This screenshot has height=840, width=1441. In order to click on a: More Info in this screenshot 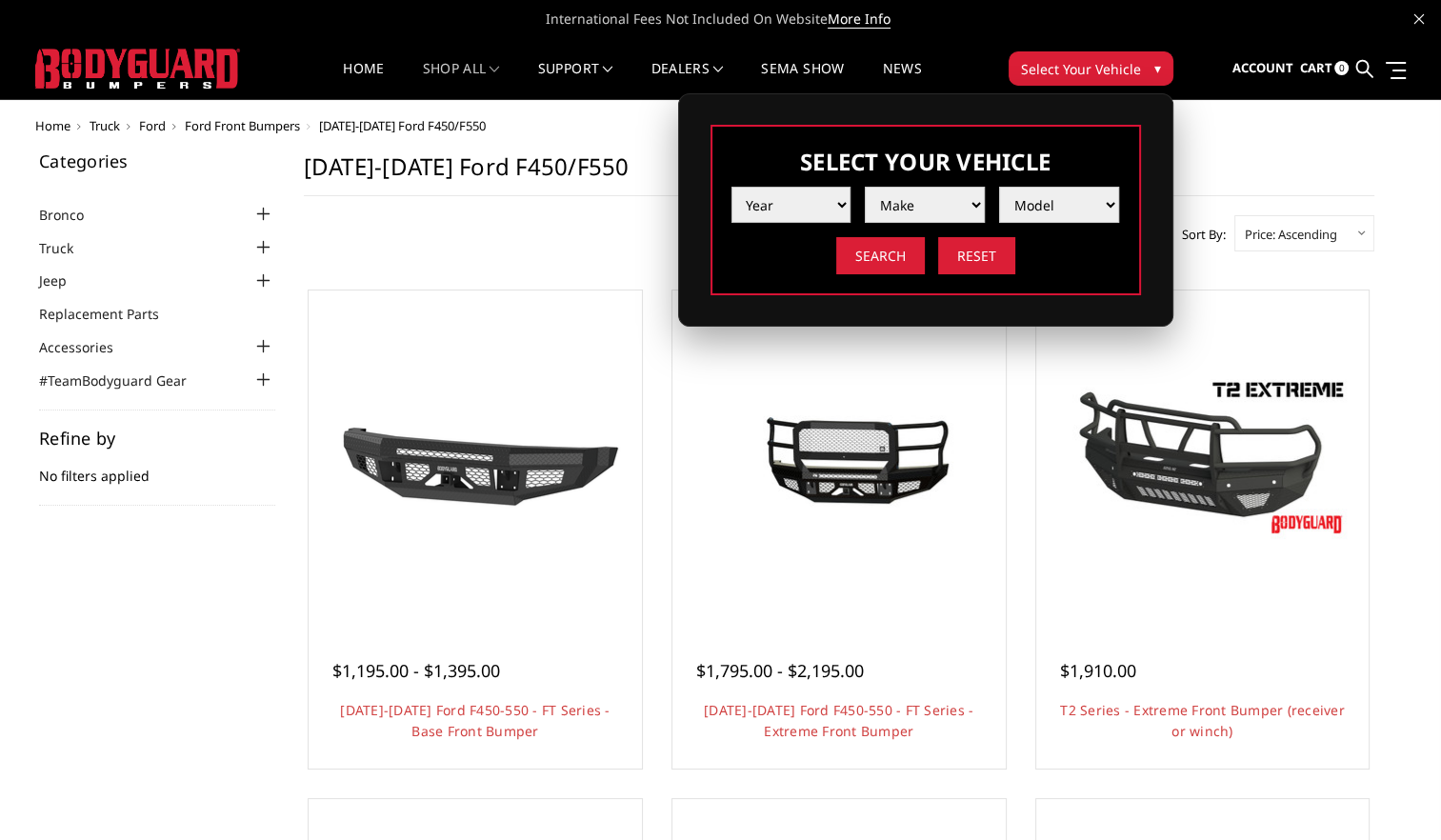, I will do `click(860, 19)`.